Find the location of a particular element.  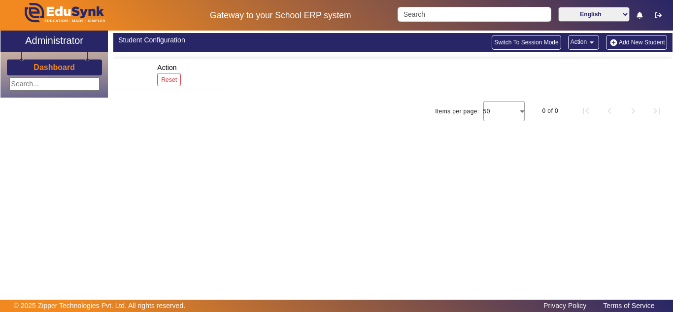

button: First page is located at coordinates (586, 111).